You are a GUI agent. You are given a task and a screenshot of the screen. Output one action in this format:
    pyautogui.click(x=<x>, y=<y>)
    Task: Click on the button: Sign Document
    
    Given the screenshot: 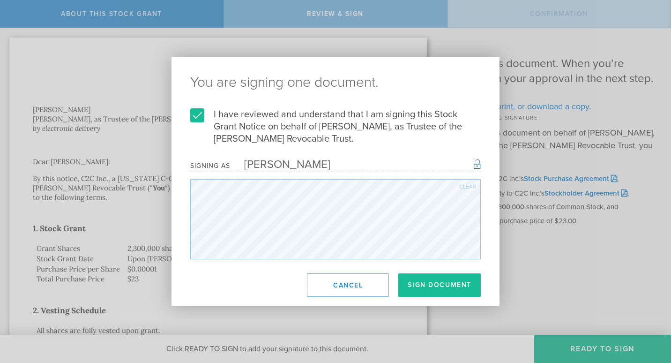 What is the action you would take?
    pyautogui.click(x=440, y=285)
    